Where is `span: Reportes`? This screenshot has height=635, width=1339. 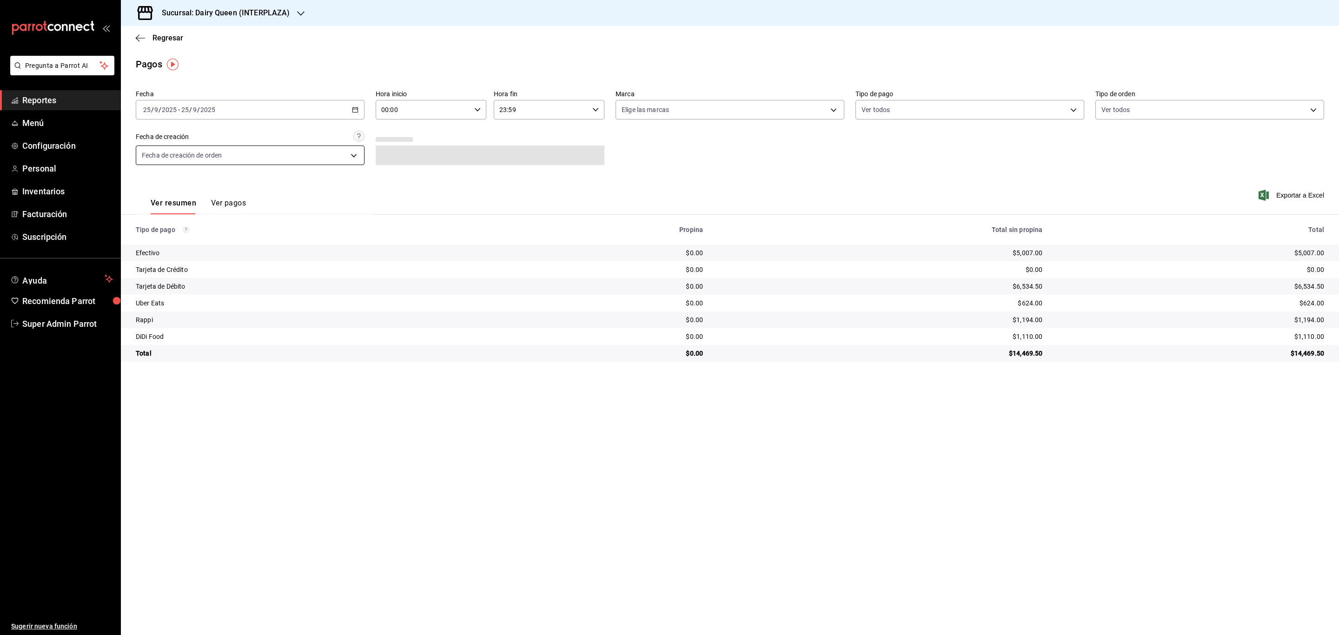
span: Reportes is located at coordinates (67, 100).